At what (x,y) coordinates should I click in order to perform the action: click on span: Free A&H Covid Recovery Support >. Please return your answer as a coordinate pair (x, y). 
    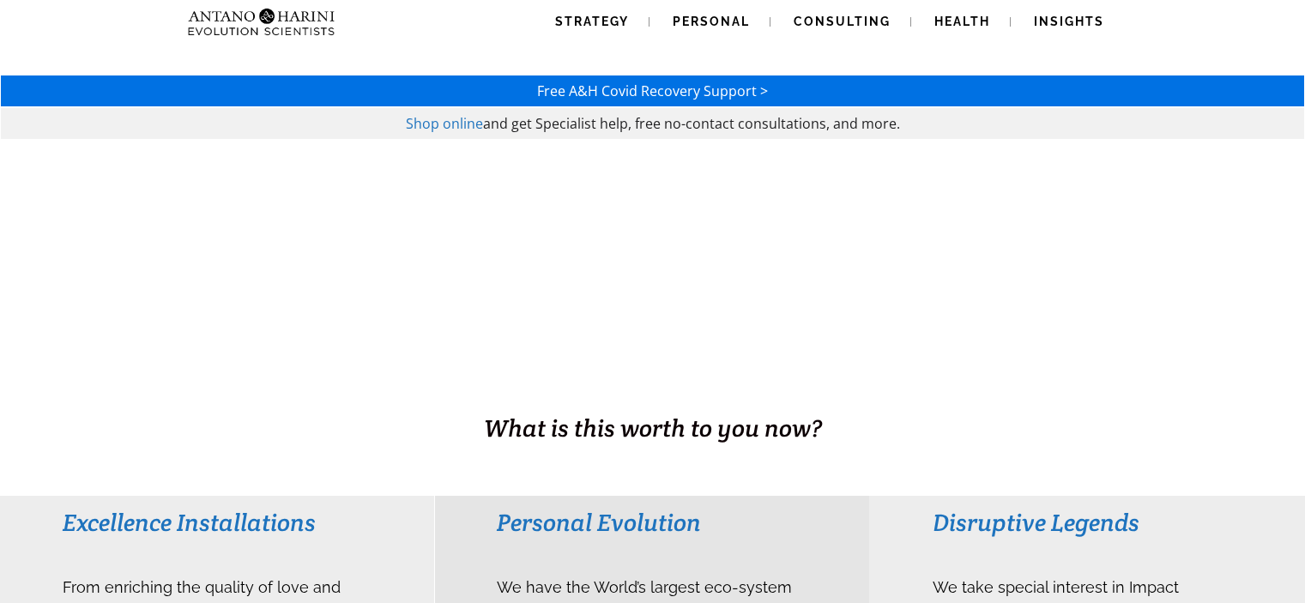
    Looking at the image, I should click on (652, 91).